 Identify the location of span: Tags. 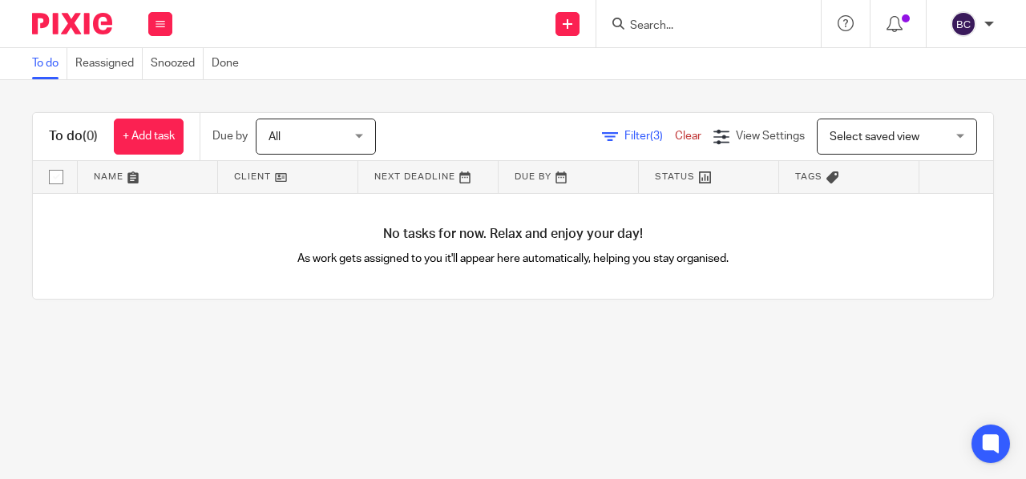
(808, 176).